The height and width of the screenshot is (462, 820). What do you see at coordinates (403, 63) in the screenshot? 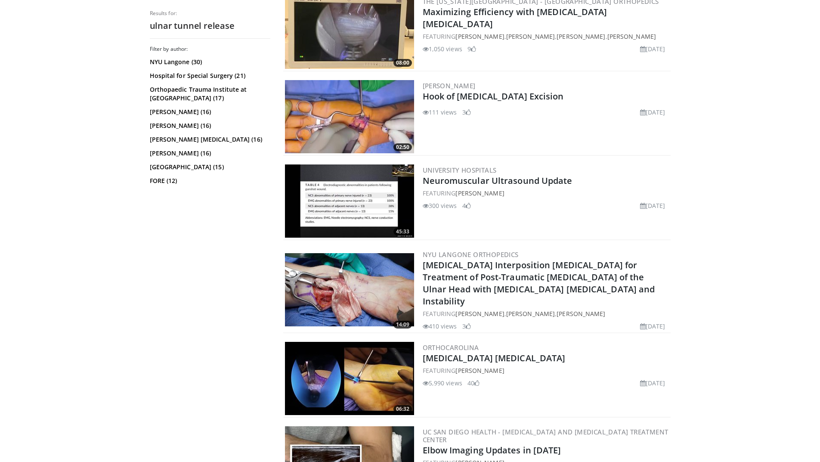
I see `span: 08:00` at bounding box center [403, 63].